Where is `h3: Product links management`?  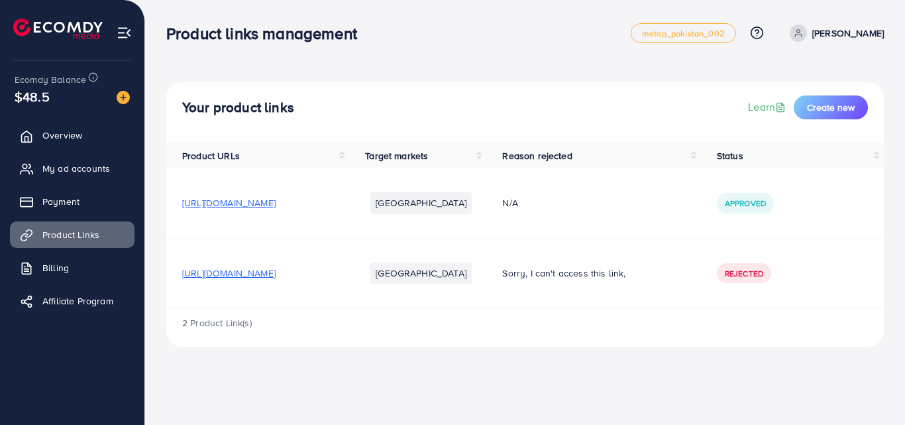
h3: Product links management is located at coordinates (267, 33).